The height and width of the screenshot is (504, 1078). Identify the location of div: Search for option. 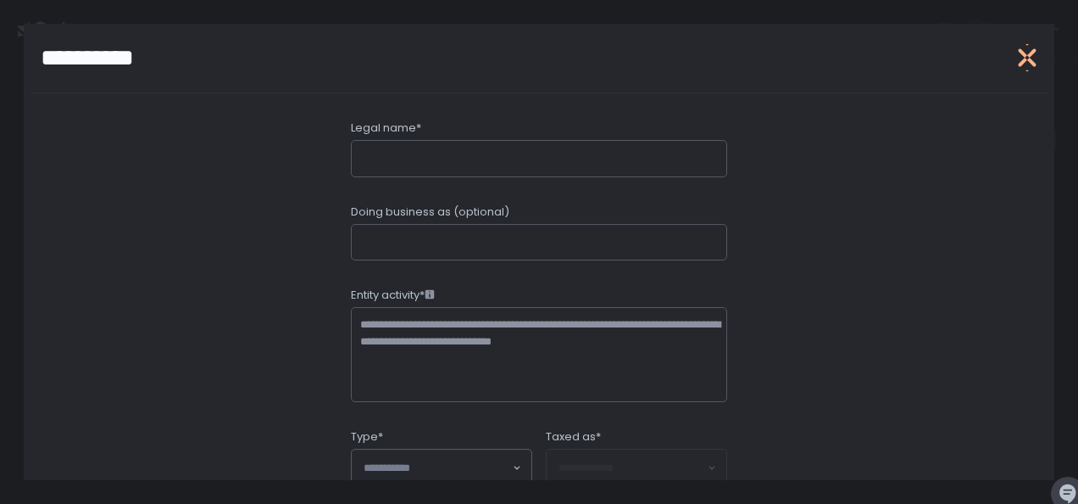
(442, 468).